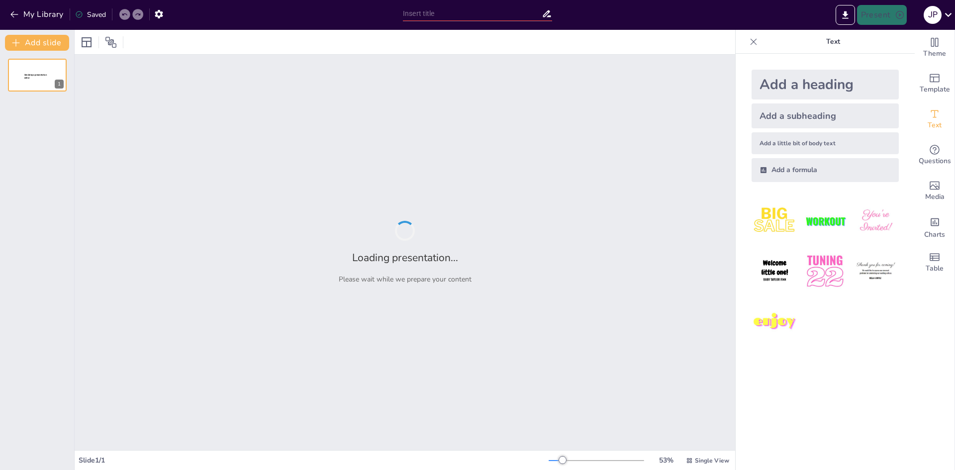 The image size is (955, 470). I want to click on div: Add a subheading, so click(825, 116).